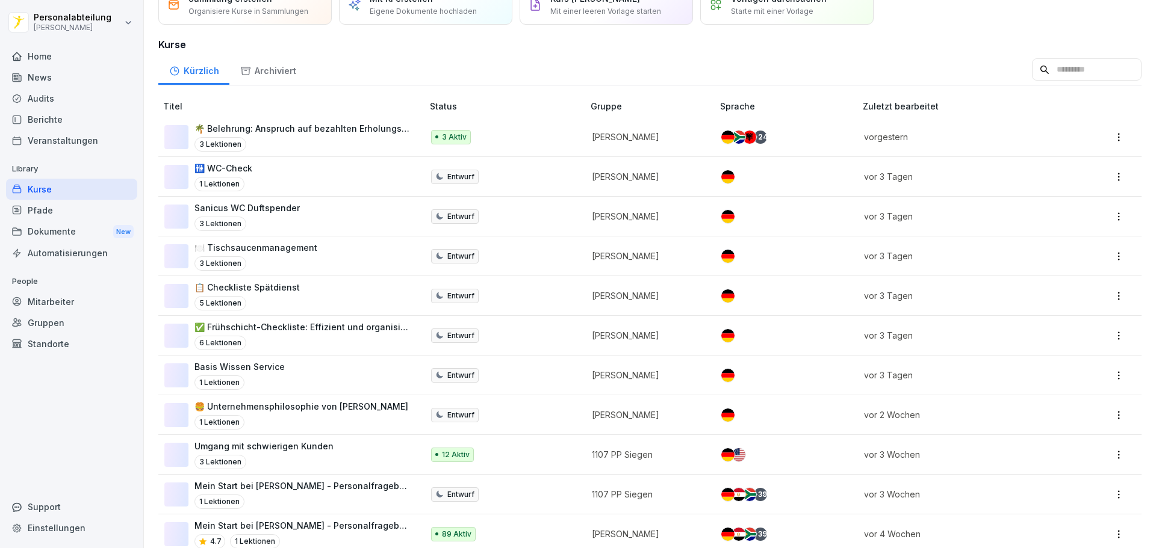  I want to click on p: Starte mit einer Vorlage, so click(772, 11).